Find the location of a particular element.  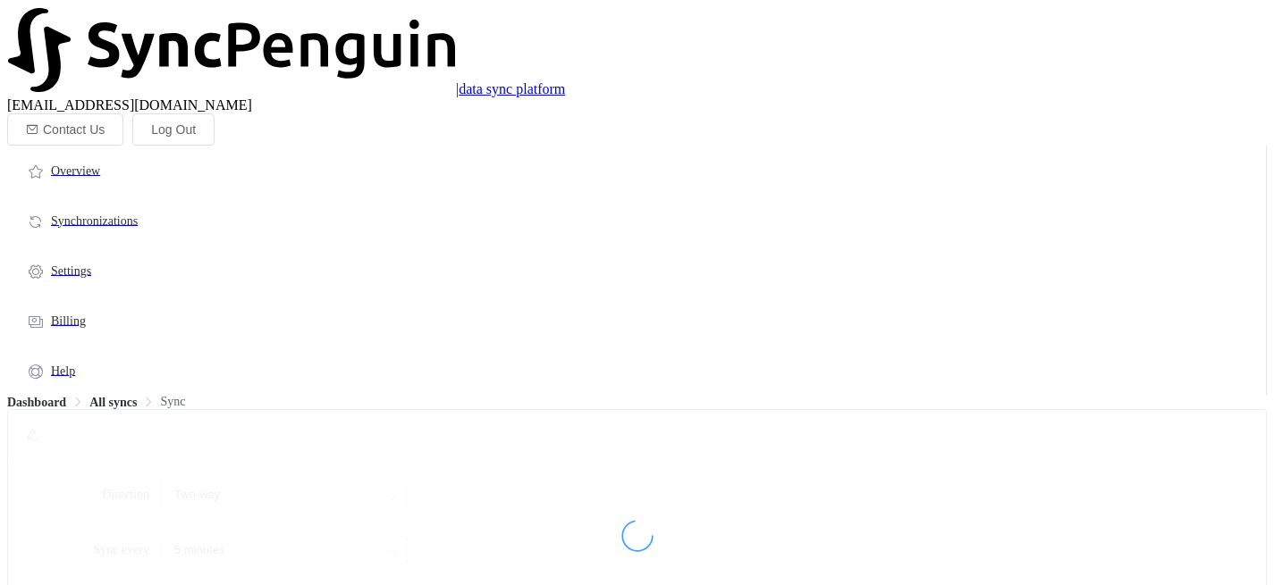

span: All syncs is located at coordinates (113, 402).